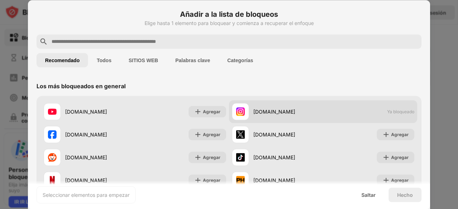 This screenshot has width=458, height=209. Describe the element at coordinates (104, 60) in the screenshot. I see `font: Todos` at that location.